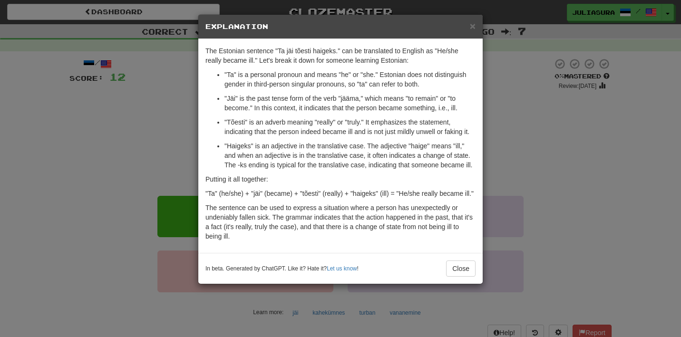 The width and height of the screenshot is (681, 337). I want to click on small: In beta. Generated by ChatGPT. Like it? Hate it? !, so click(282, 269).